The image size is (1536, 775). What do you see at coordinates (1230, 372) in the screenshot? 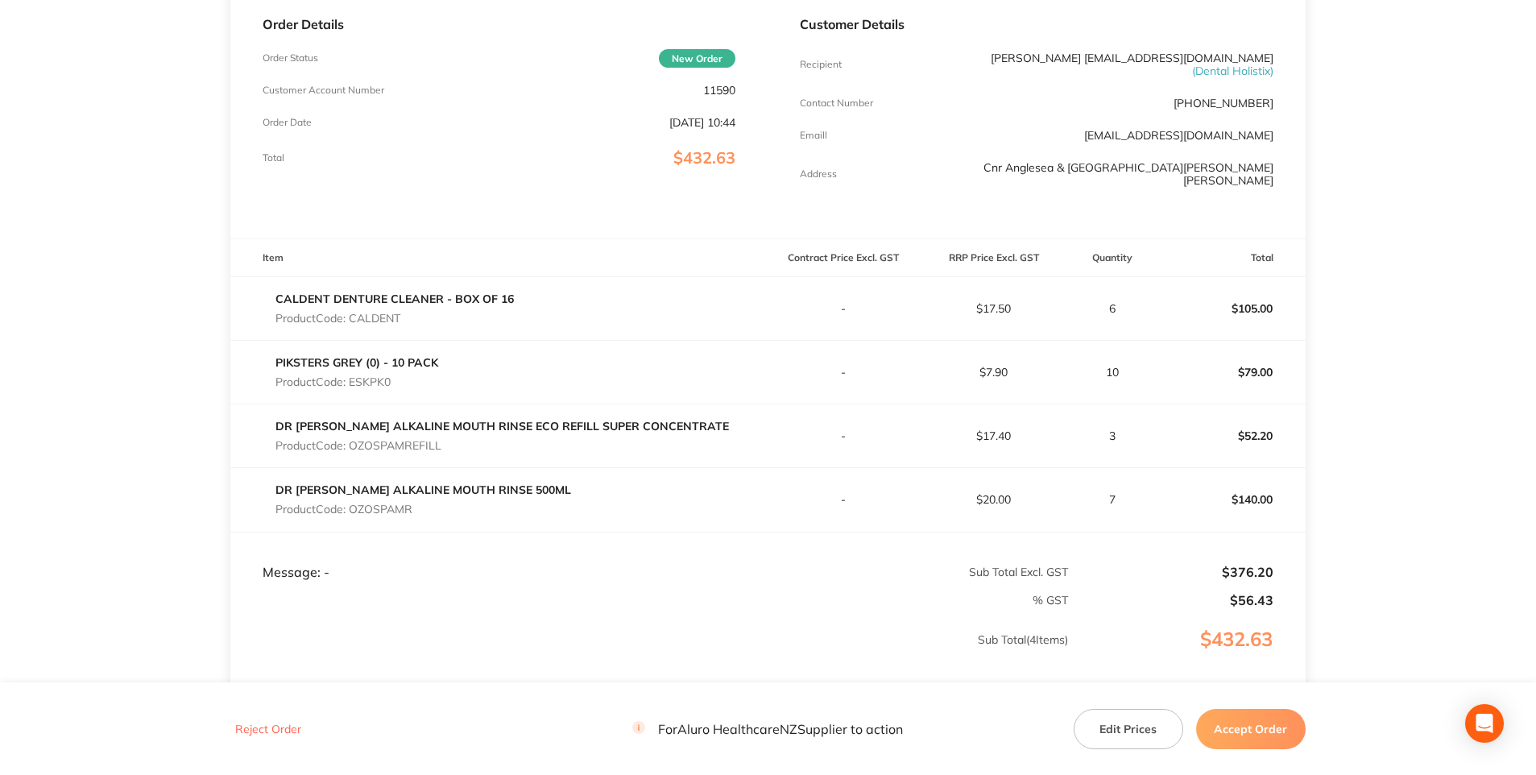
I see `p: $79.00` at bounding box center [1230, 372].